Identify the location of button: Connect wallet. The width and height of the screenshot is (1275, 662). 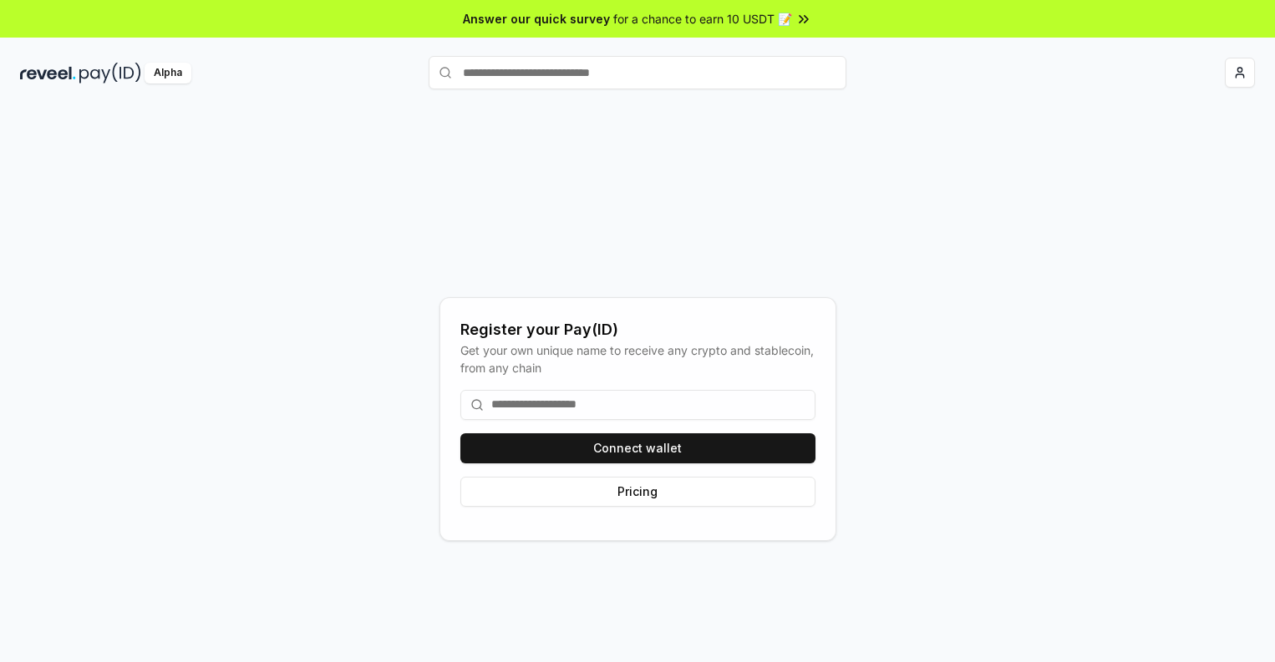
(637, 449).